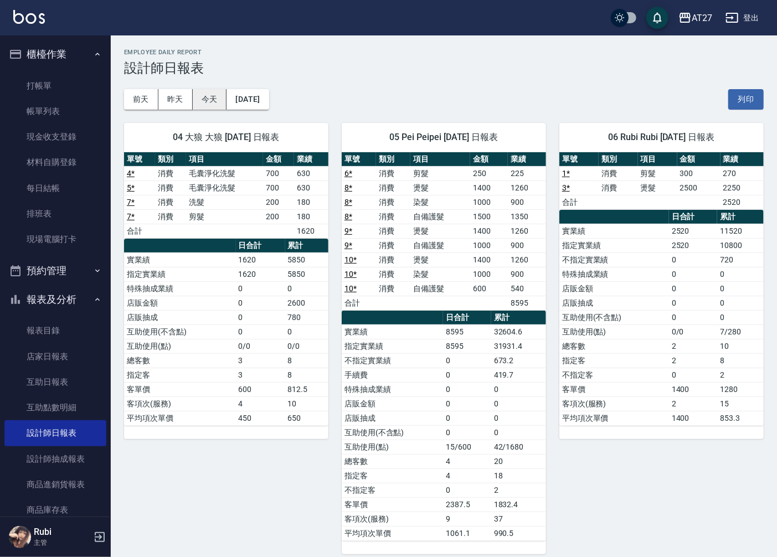  I want to click on button: 登出, so click(742, 18).